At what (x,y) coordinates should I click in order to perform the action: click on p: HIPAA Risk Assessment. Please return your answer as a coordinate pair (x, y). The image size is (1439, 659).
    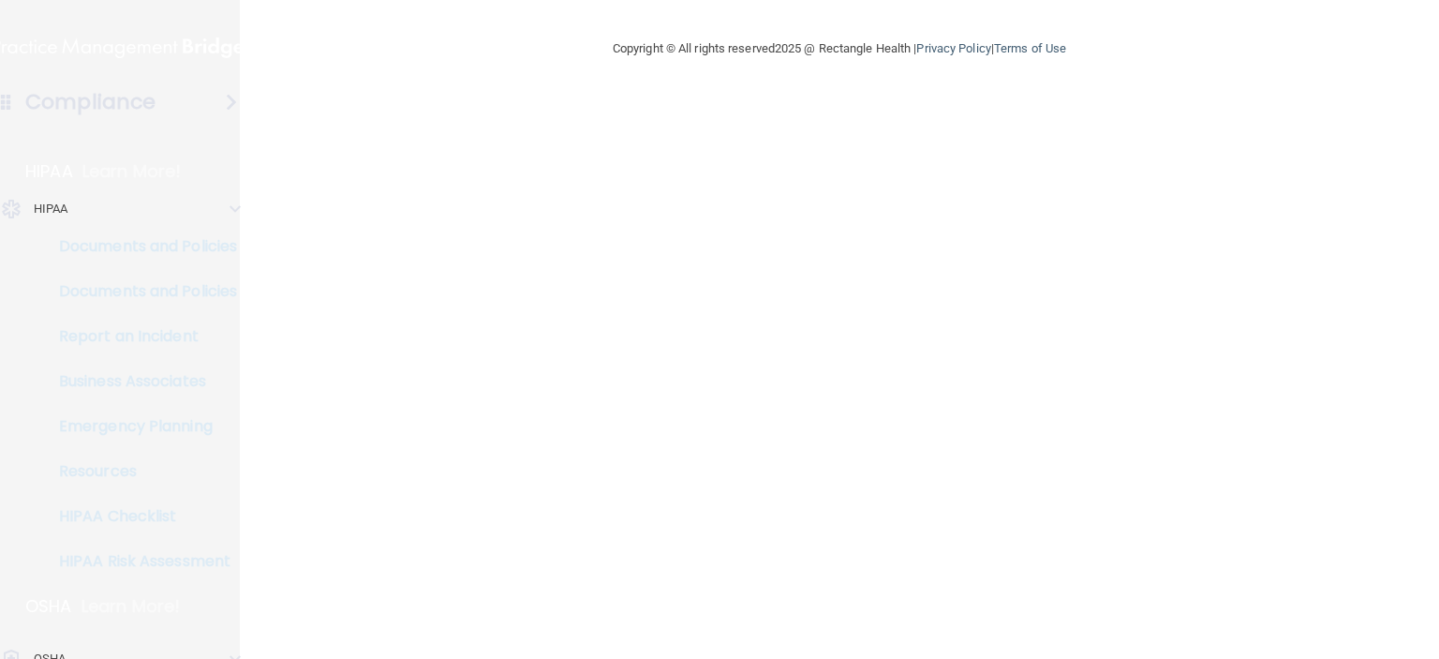
    Looking at the image, I should click on (140, 561).